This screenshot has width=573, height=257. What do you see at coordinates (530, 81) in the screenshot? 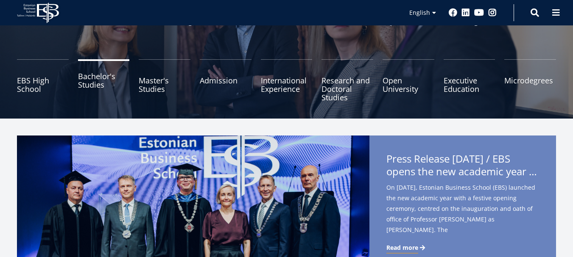
I see `a: Microdegrees` at bounding box center [530, 81].